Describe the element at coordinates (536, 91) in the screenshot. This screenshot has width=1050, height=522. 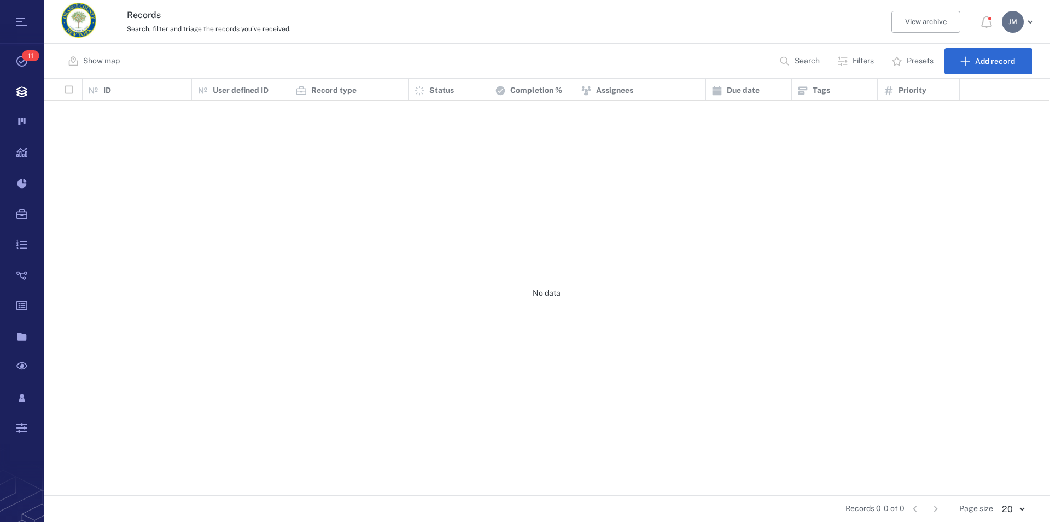
I see `p: Completion %` at that location.